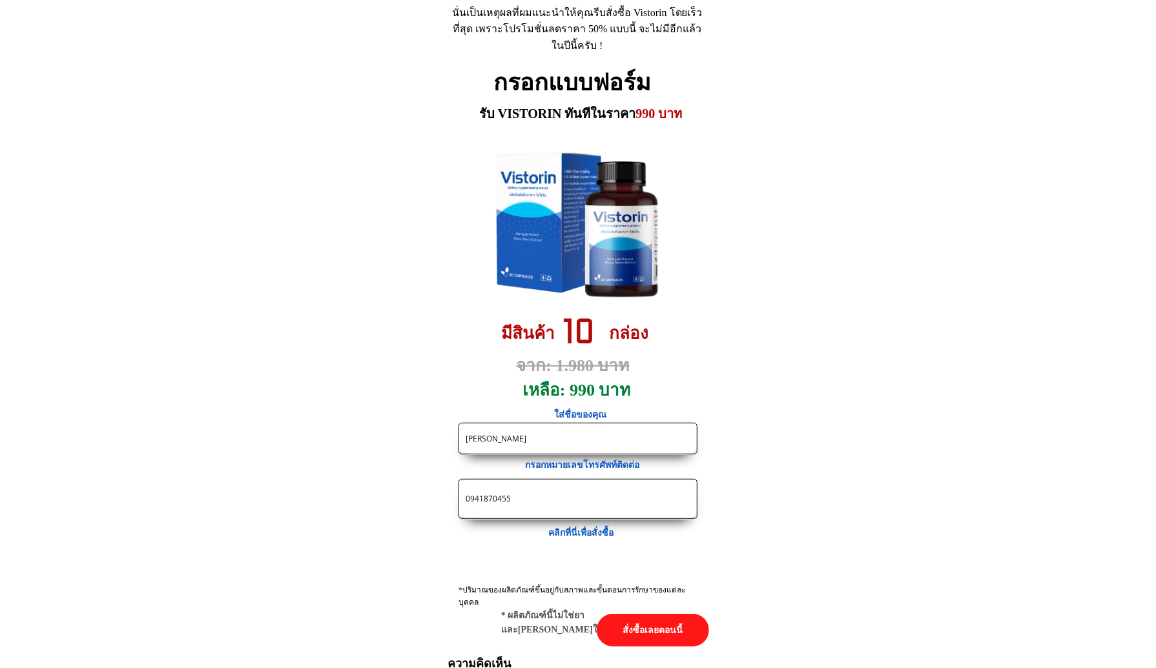 Image resolution: width=1156 pixels, height=668 pixels. What do you see at coordinates (580, 391) in the screenshot?
I see `h3: เหลือ: 990 บาท` at bounding box center [580, 391].